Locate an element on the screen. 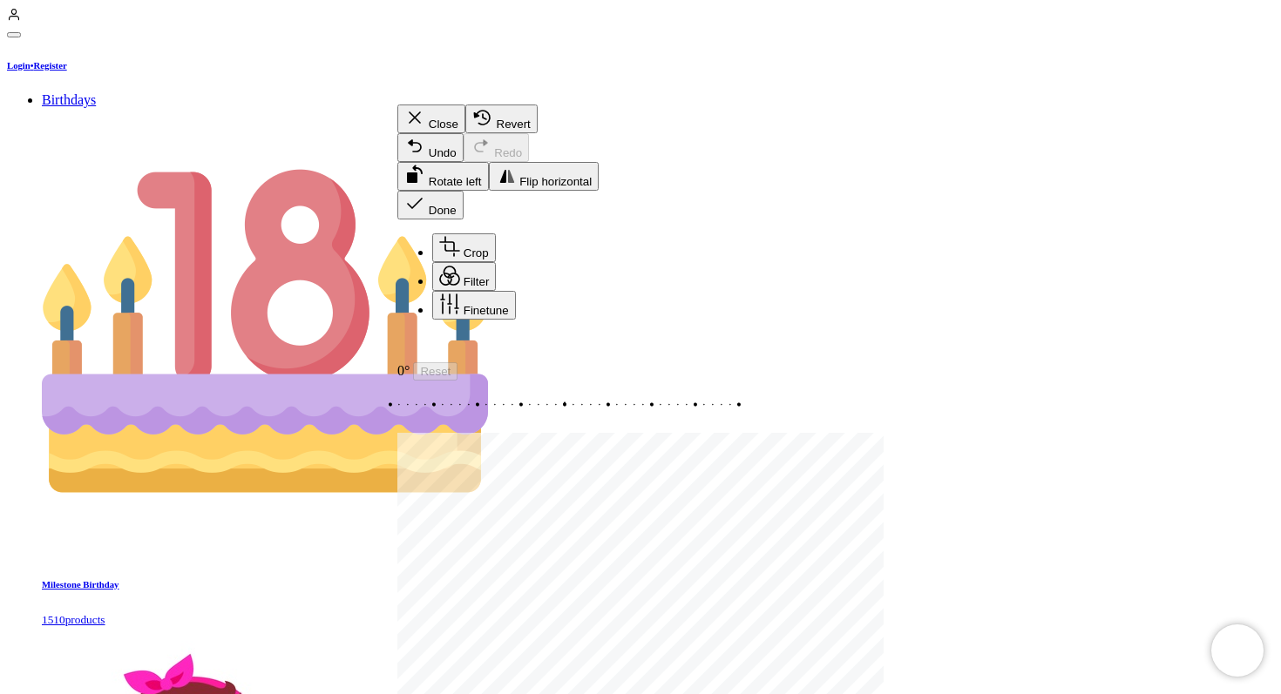 The height and width of the screenshot is (694, 1281). span: Undo is located at coordinates (443, 152).